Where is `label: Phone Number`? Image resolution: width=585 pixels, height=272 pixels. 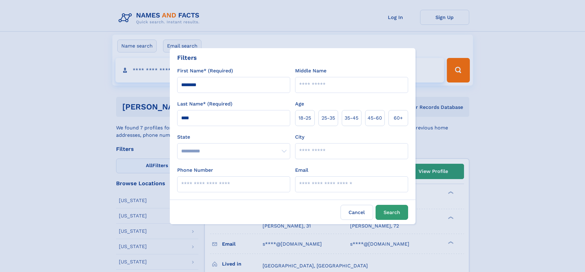 label: Phone Number is located at coordinates (195, 170).